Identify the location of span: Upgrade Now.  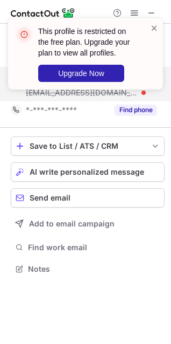
(81, 73).